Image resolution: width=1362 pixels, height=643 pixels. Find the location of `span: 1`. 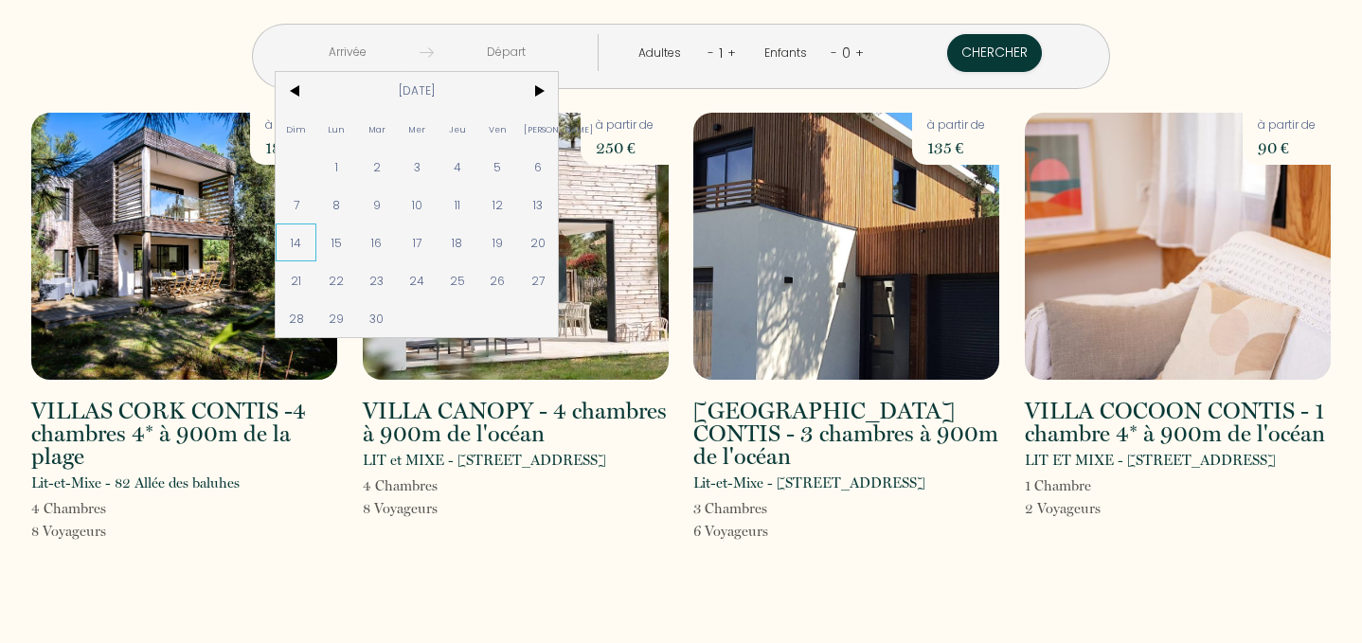

span: 1 is located at coordinates (336, 167).